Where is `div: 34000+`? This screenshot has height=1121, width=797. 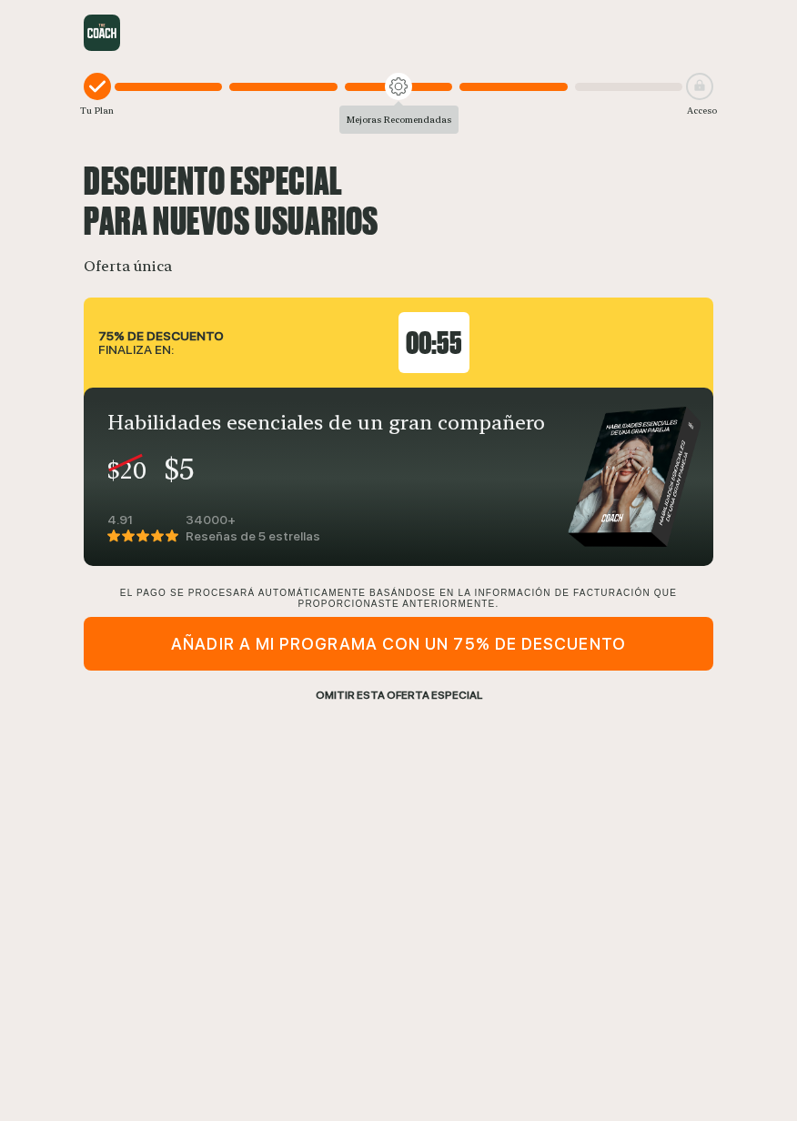
div: 34000+ is located at coordinates (253, 520).